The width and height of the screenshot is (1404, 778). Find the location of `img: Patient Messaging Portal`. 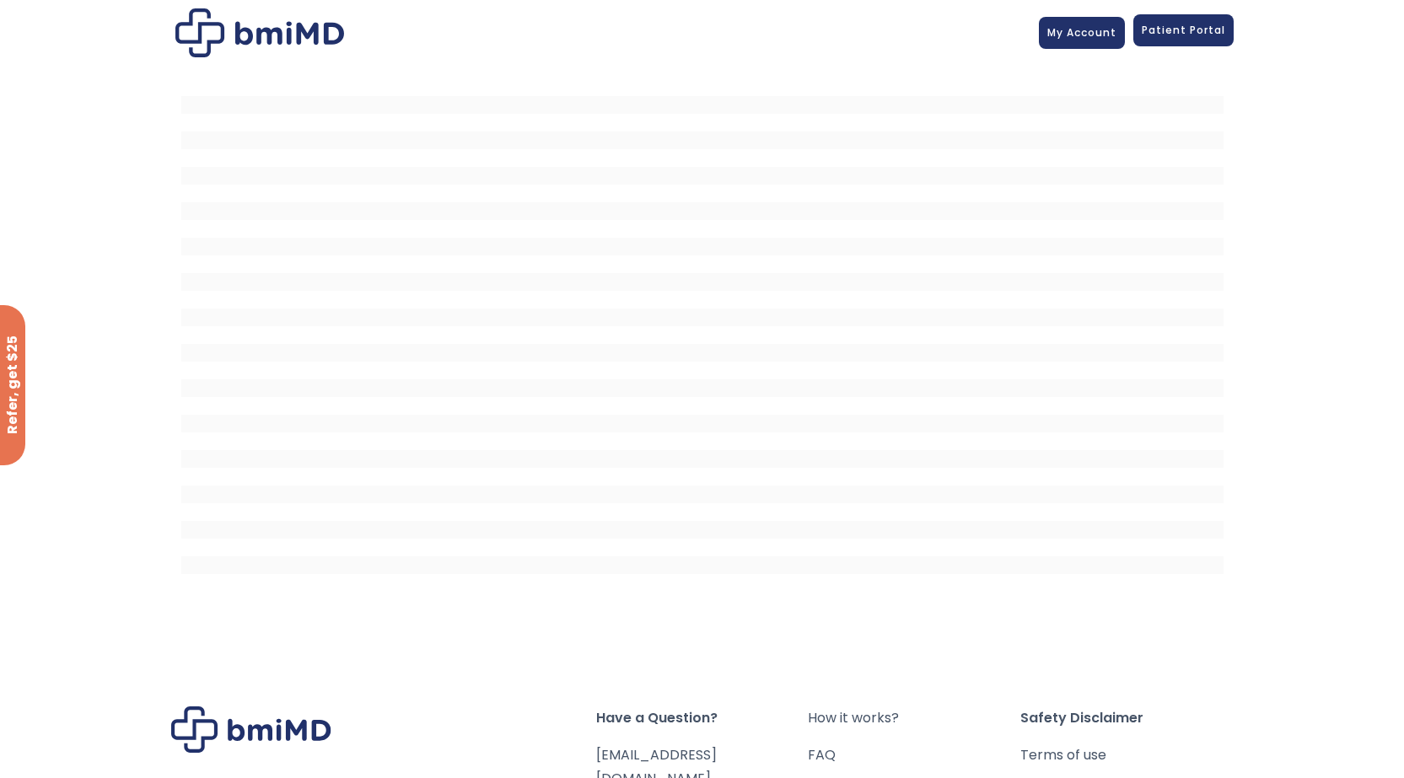

img: Patient Messaging Portal is located at coordinates (260, 33).